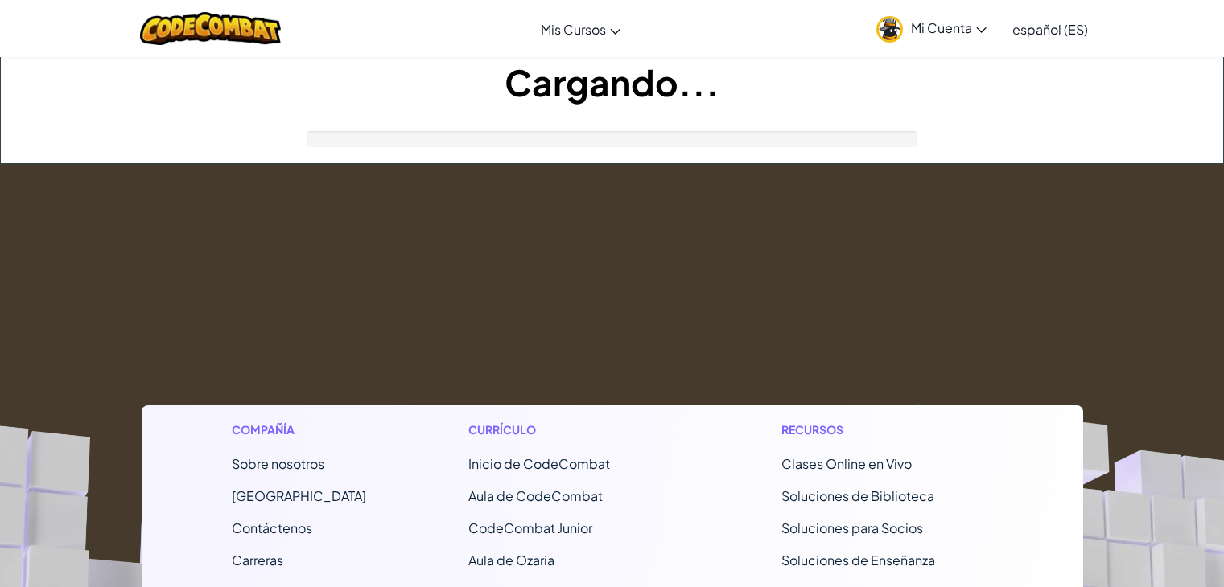 This screenshot has height=587, width=1224. I want to click on a: Carreras, so click(257, 560).